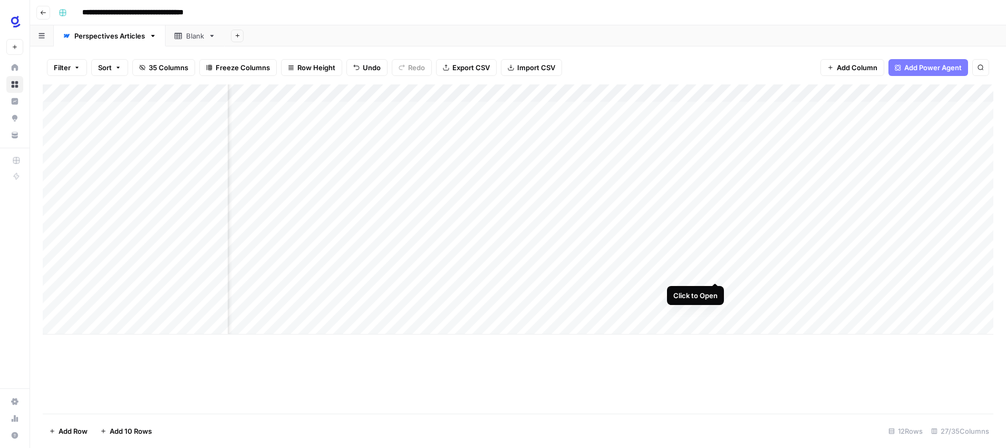  I want to click on span: Add 10 Rows, so click(131, 431).